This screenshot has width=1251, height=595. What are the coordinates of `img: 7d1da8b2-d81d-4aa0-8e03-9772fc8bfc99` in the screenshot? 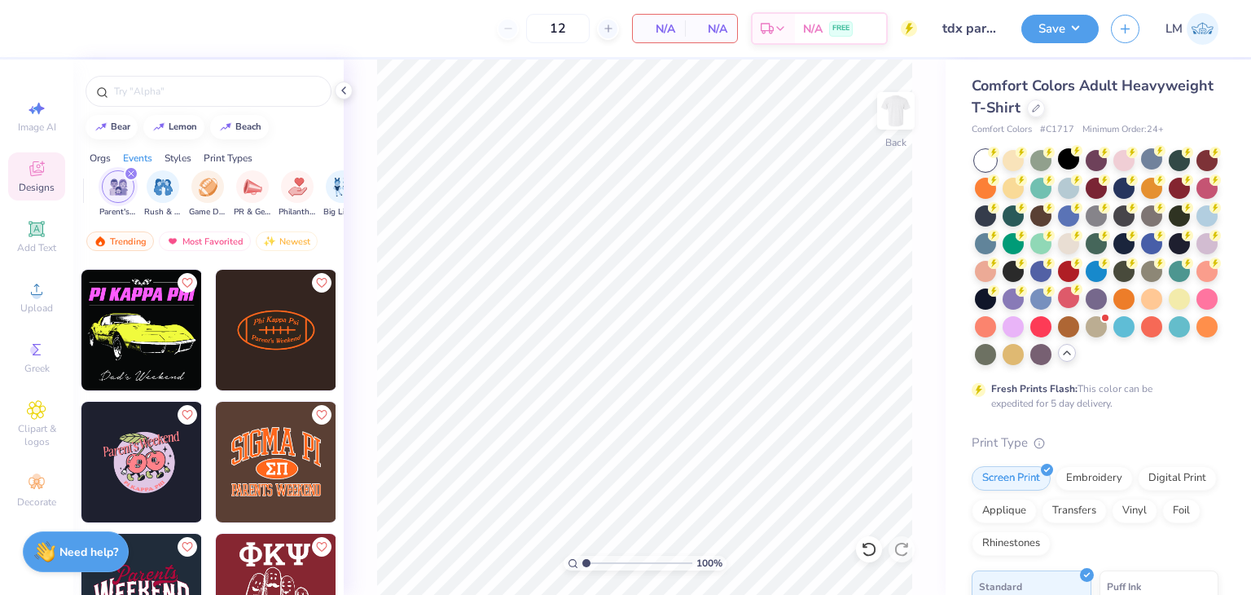 It's located at (142, 330).